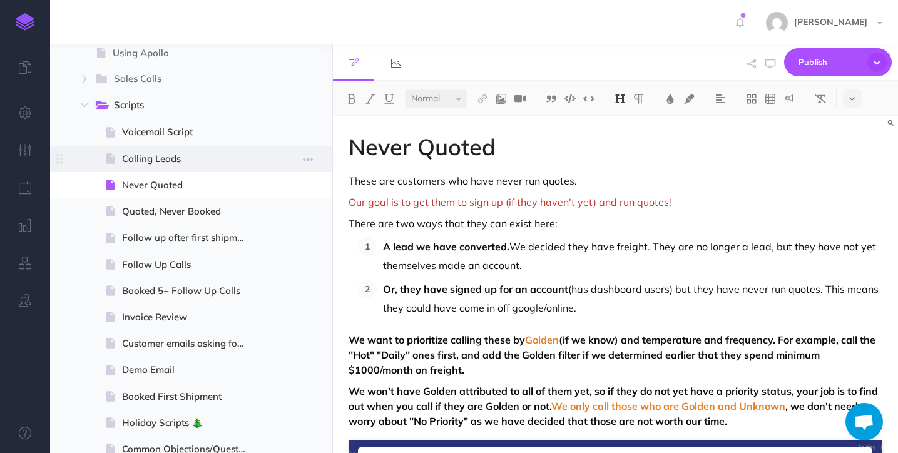 The image size is (898, 453). Describe the element at coordinates (190, 185) in the screenshot. I see `span: Never Quoted` at that location.